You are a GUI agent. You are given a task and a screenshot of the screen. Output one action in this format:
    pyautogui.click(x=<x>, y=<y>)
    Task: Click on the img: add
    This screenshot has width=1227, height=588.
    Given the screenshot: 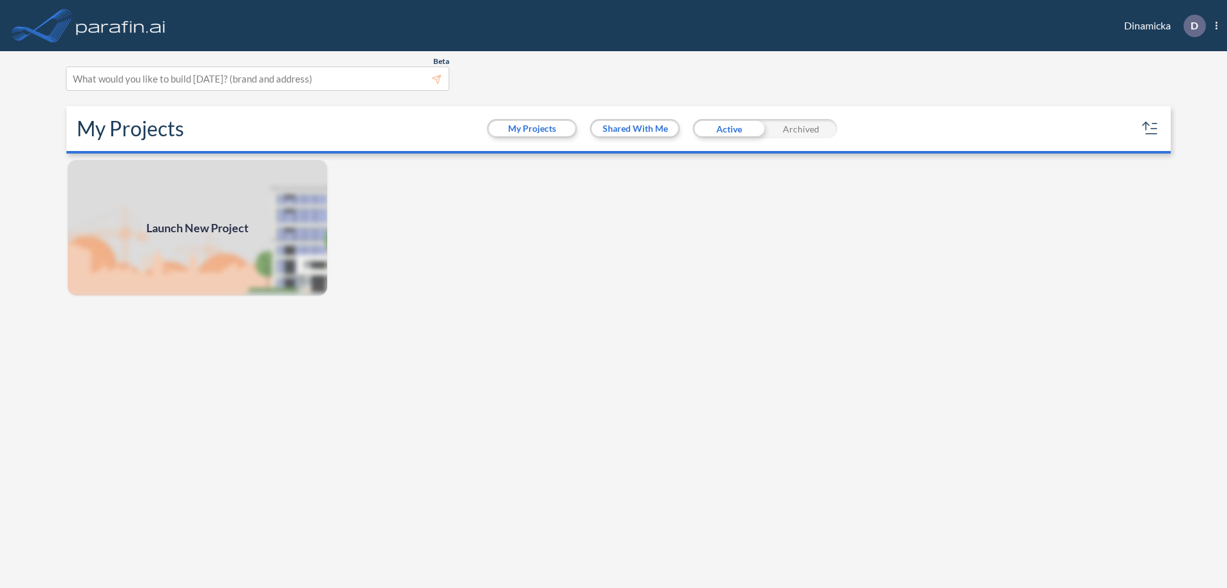 What is the action you would take?
    pyautogui.click(x=198, y=228)
    